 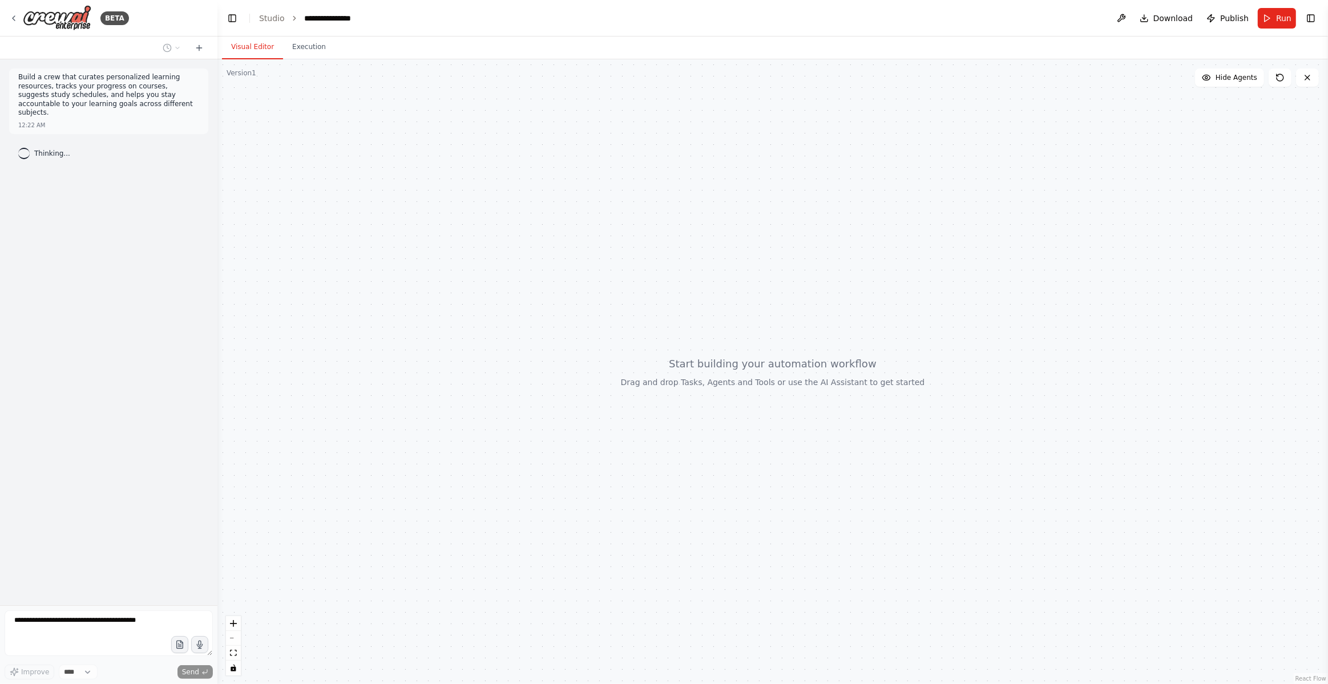 I want to click on span: Send, so click(x=191, y=672).